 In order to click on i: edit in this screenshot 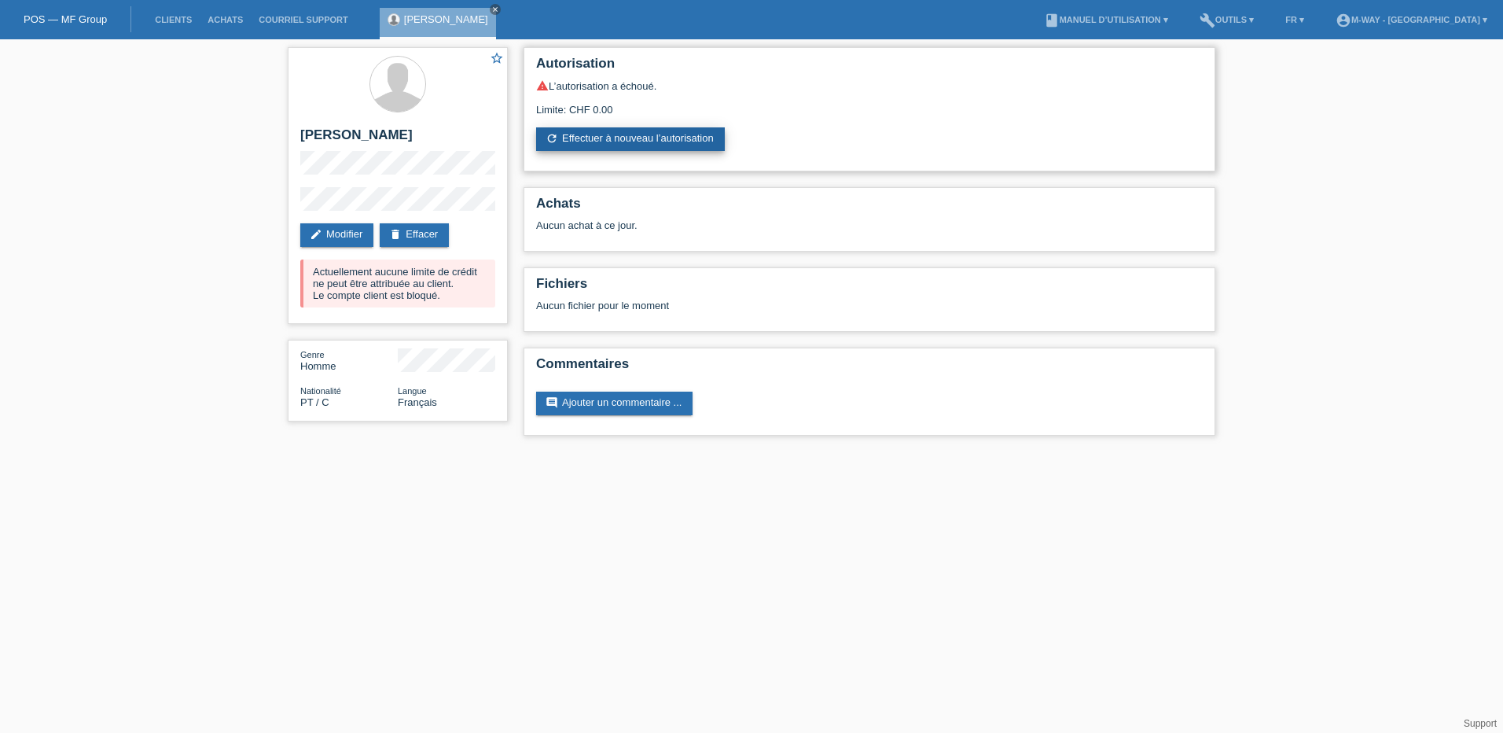, I will do `click(316, 234)`.